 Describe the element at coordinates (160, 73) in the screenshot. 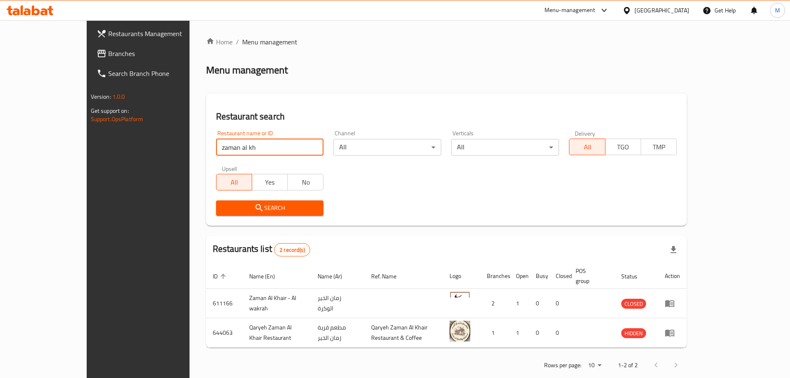

I see `span: Search Branch Phone` at that location.